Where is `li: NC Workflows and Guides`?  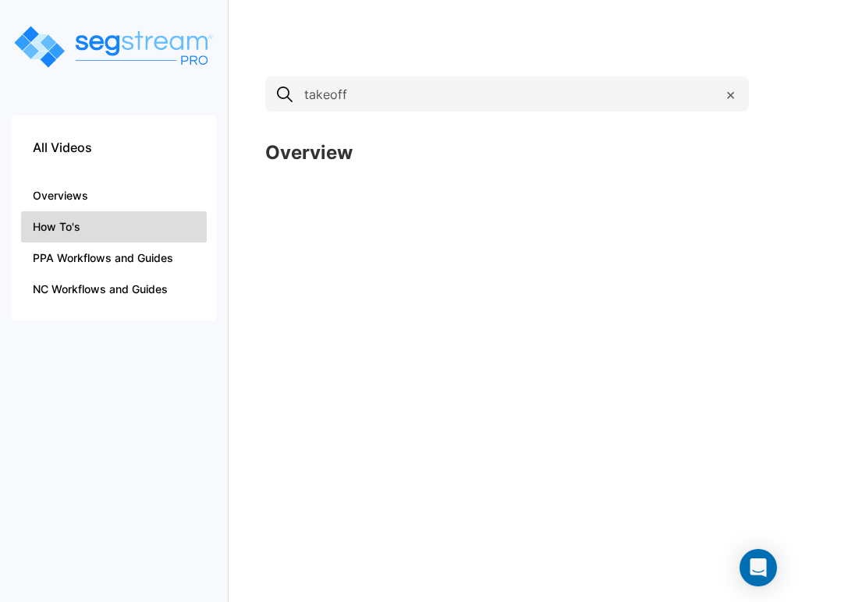
li: NC Workflows and Guides is located at coordinates (114, 289).